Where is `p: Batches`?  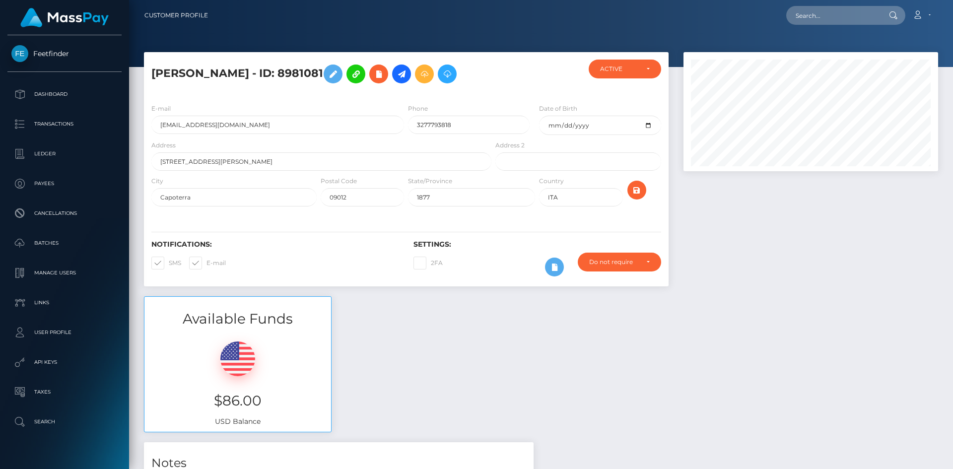
p: Batches is located at coordinates (65, 243).